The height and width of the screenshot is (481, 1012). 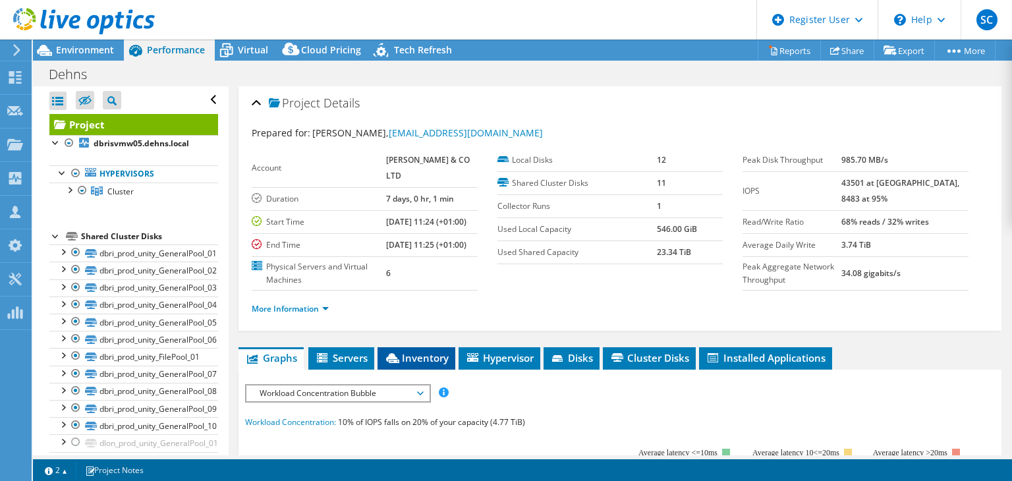 I want to click on a: Cluster, so click(x=134, y=191).